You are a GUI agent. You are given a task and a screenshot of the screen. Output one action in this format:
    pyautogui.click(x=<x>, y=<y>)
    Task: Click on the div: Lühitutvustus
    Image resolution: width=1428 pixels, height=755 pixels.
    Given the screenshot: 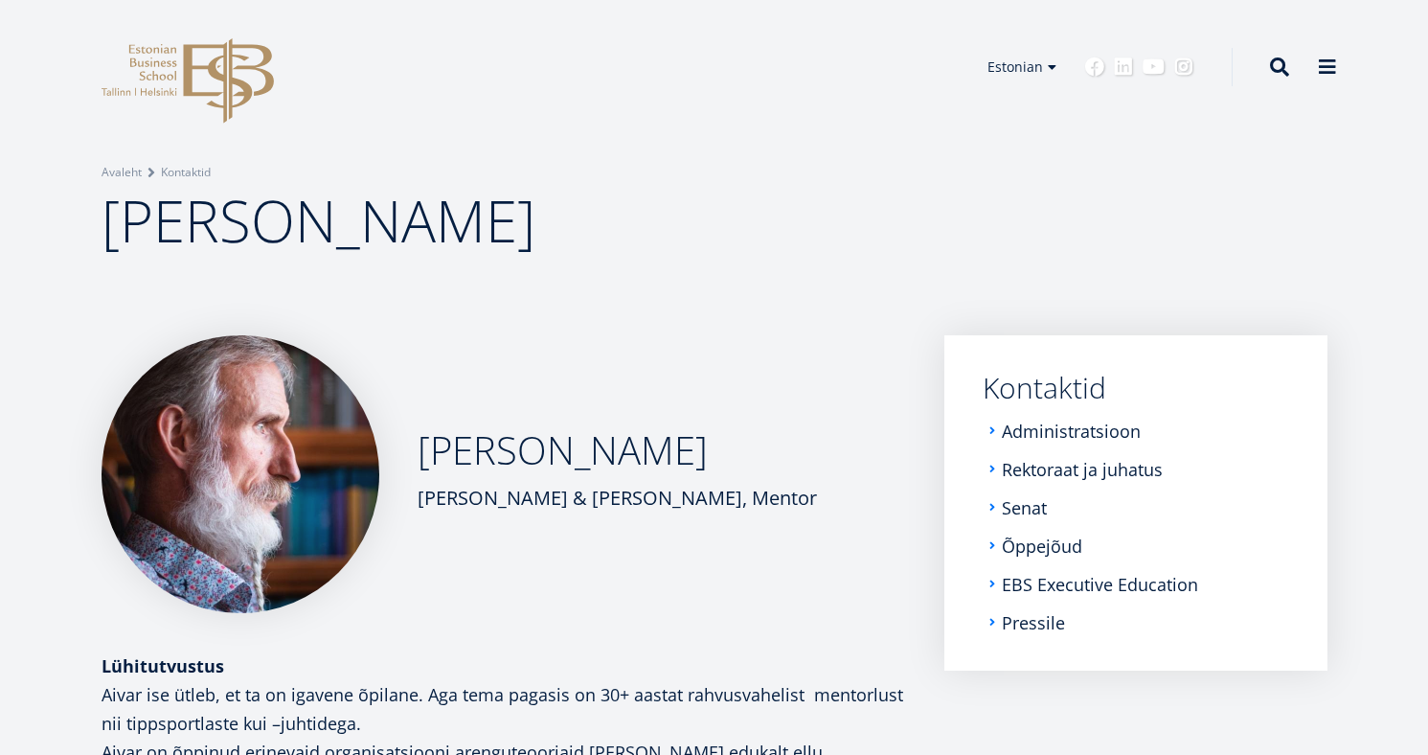 What is the action you would take?
    pyautogui.click(x=504, y=666)
    